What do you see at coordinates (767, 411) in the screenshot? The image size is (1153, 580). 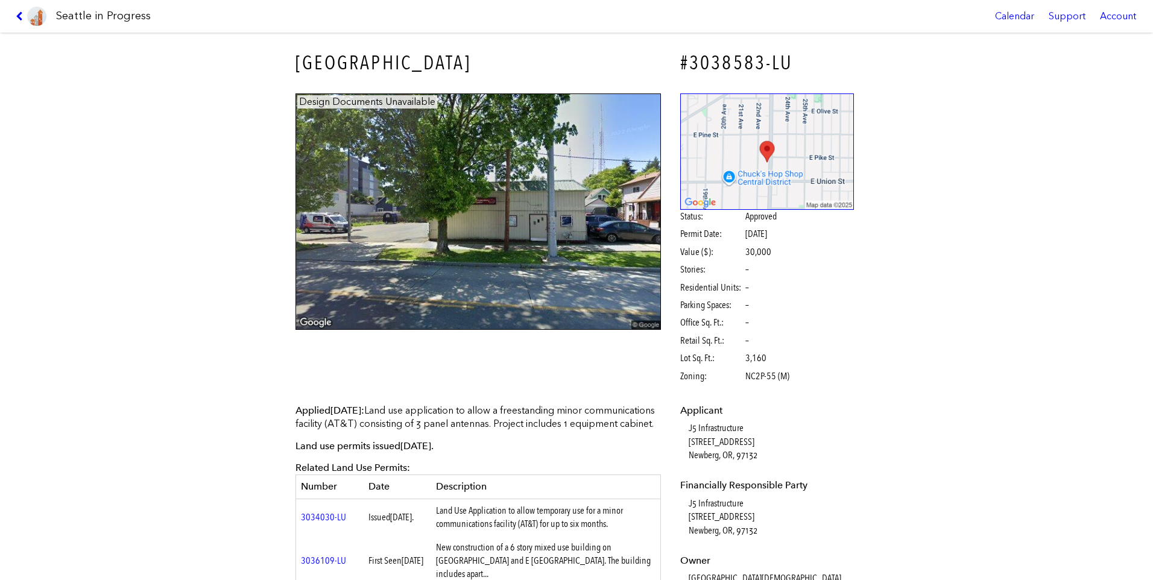 I see `dt: Applicant` at bounding box center [767, 411].